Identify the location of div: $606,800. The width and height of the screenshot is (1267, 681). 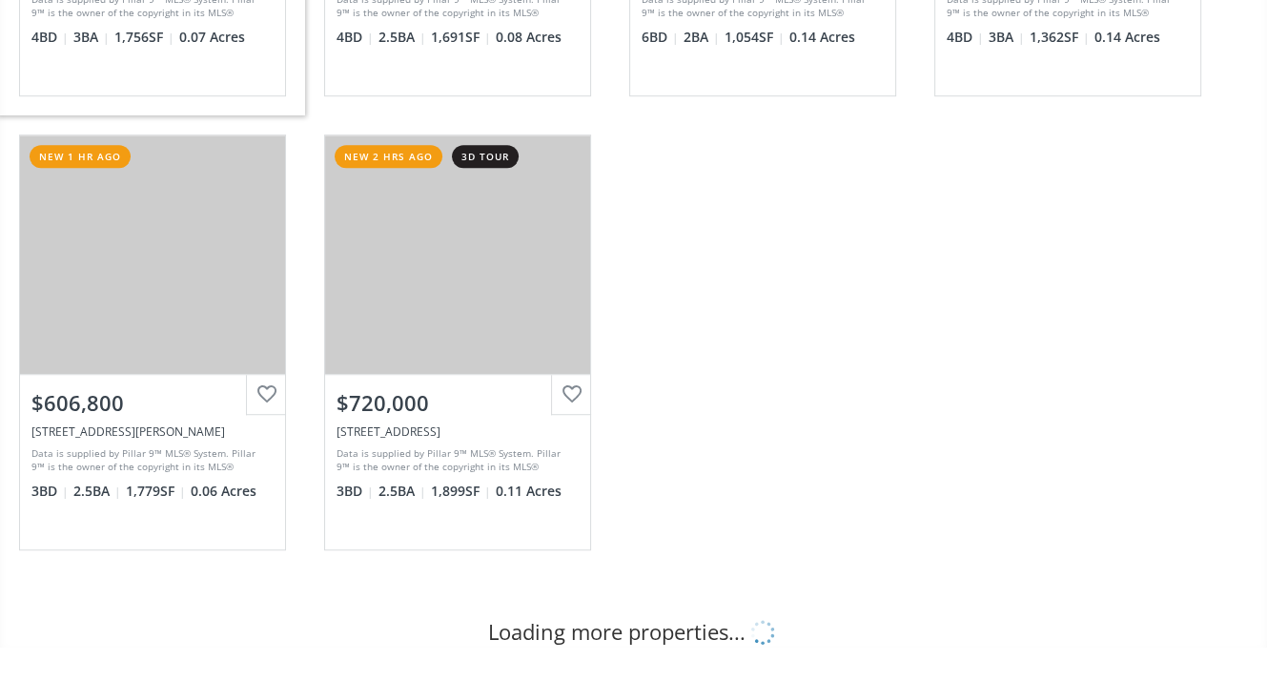
(153, 402).